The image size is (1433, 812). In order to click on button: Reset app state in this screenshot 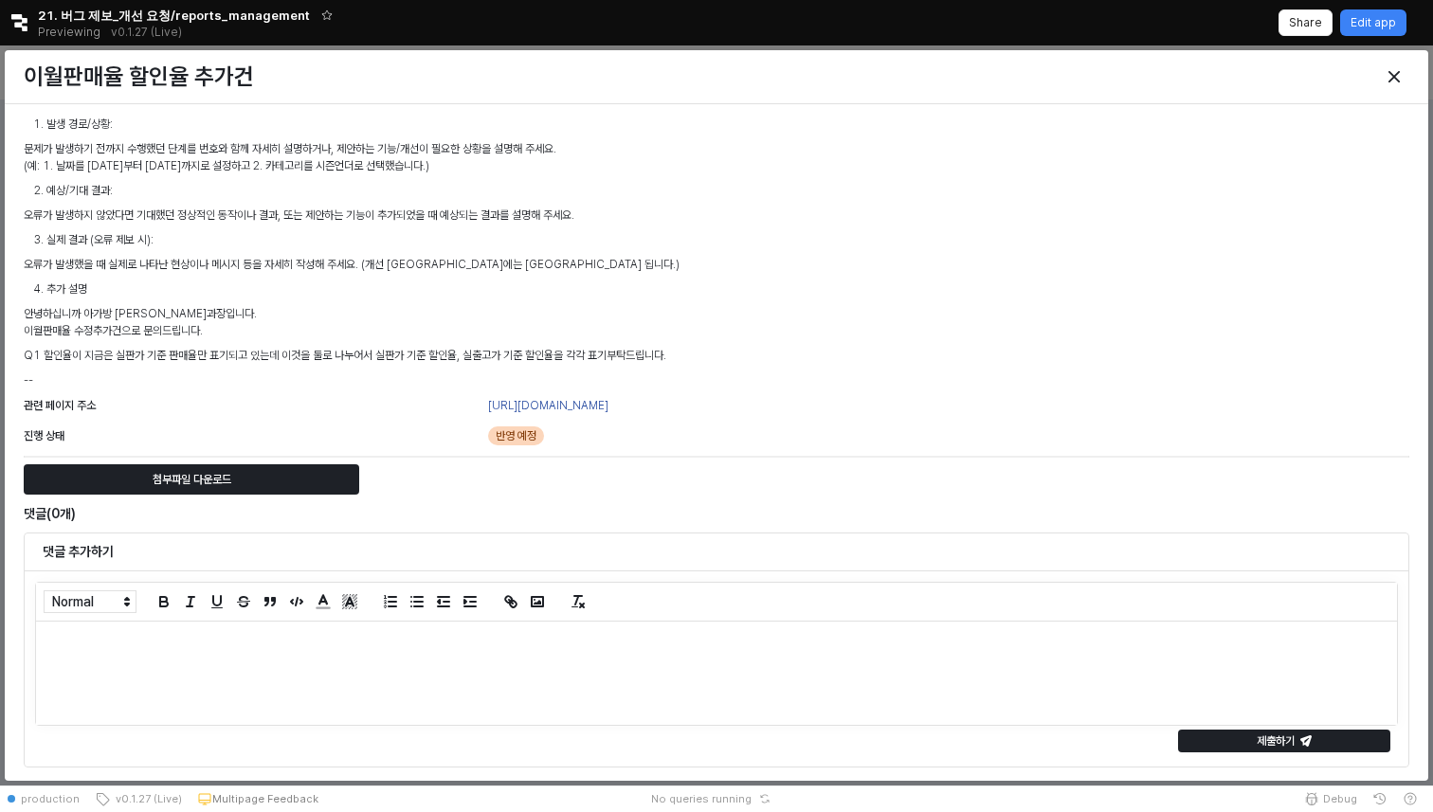, I will do `click(765, 799)`.